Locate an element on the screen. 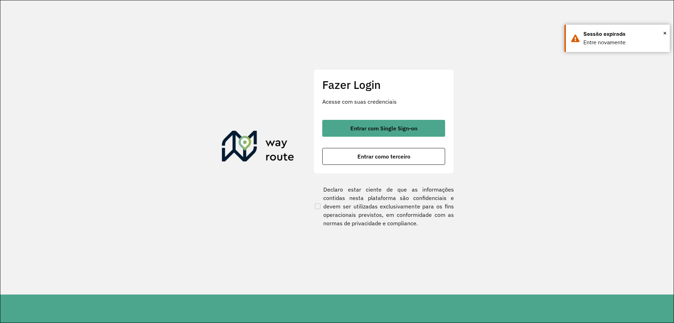 The image size is (674, 323). span: Entrar como terceiro is located at coordinates (384, 156).